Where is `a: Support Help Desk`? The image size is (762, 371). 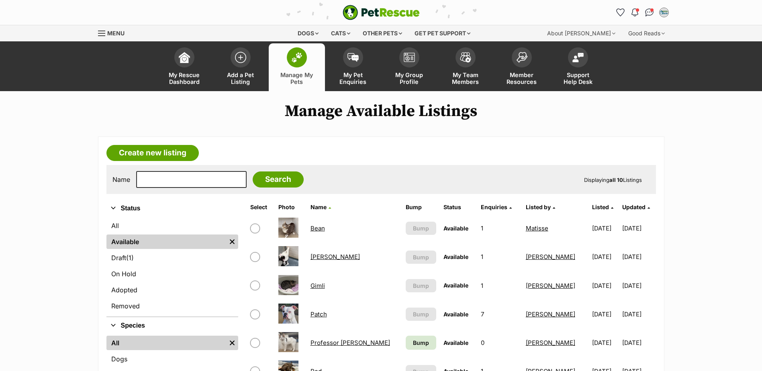
a: Support Help Desk is located at coordinates (578, 67).